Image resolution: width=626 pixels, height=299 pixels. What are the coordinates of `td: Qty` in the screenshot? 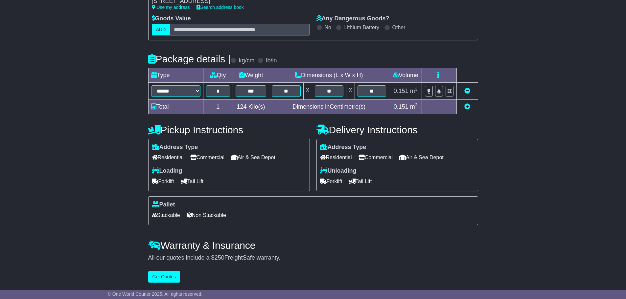 It's located at (218, 75).